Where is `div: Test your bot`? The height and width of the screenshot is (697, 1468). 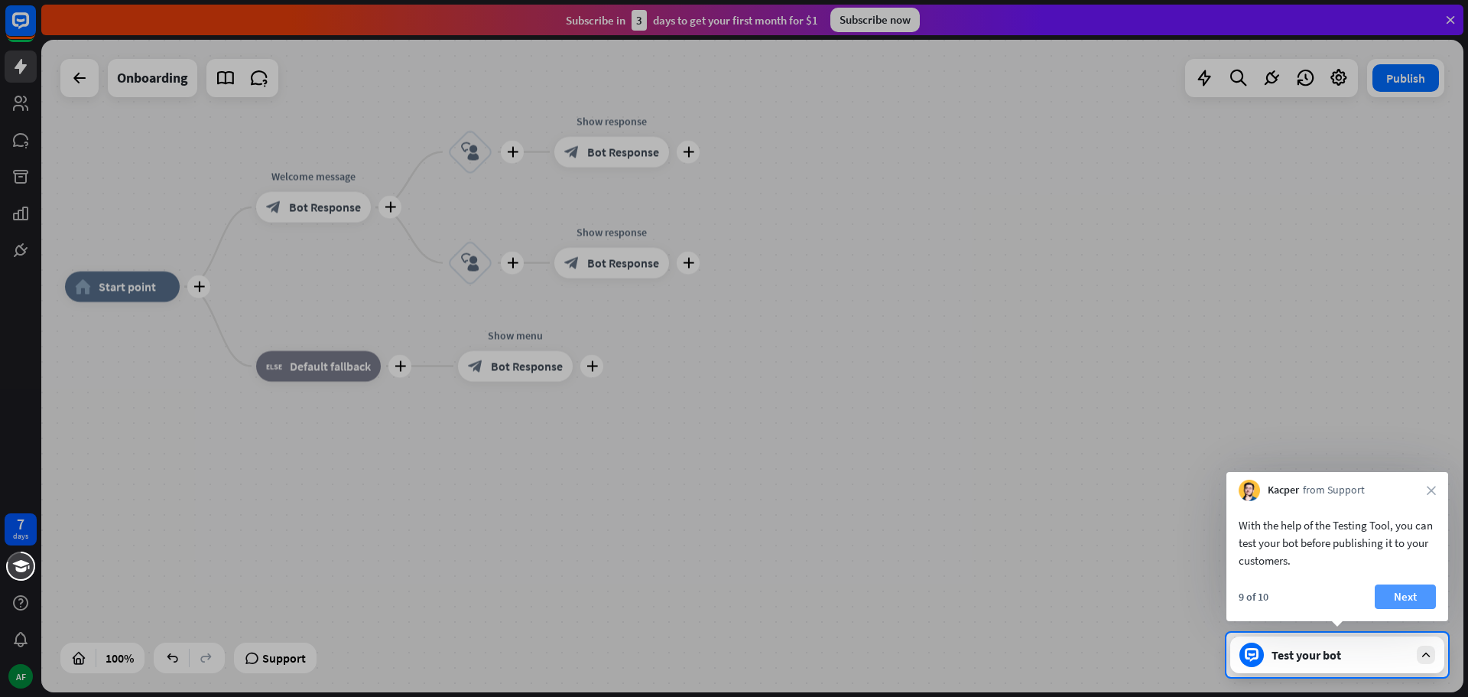 div: Test your bot is located at coordinates (1340, 655).